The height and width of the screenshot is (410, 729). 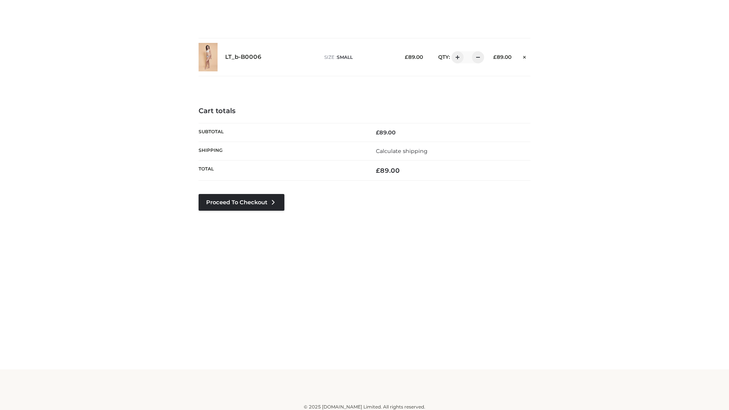 What do you see at coordinates (525, 56) in the screenshot?
I see `a: Remove this item` at bounding box center [525, 56].